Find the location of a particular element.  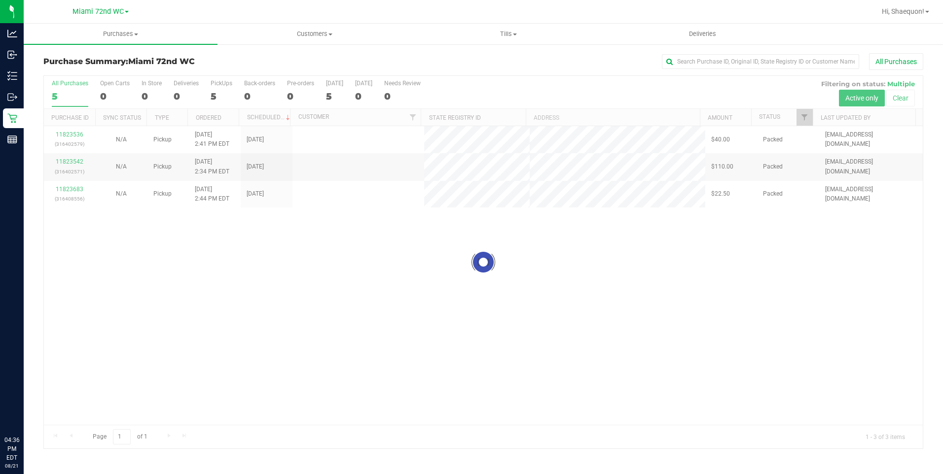

button: All Purchases is located at coordinates (896, 62).